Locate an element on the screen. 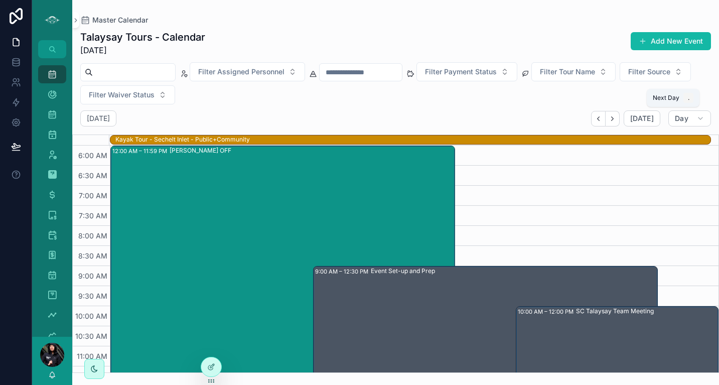 Image resolution: width=719 pixels, height=385 pixels. span: 11:00 AM is located at coordinates (92, 356).